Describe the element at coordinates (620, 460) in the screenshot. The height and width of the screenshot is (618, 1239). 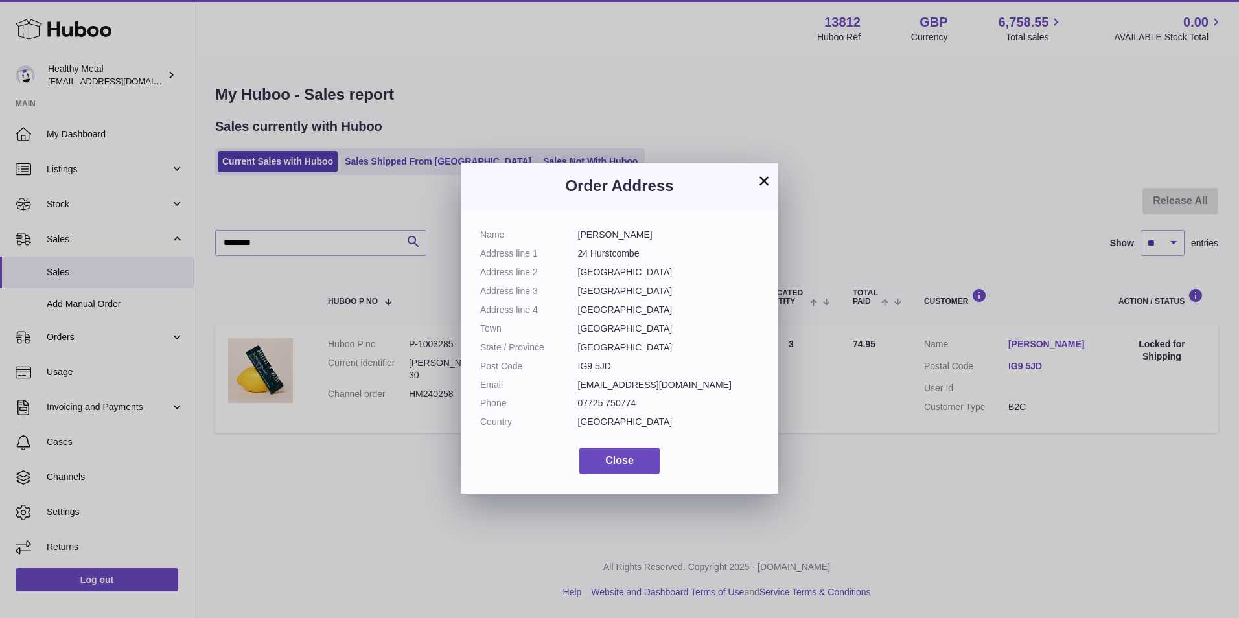
I see `span: Close` at that location.